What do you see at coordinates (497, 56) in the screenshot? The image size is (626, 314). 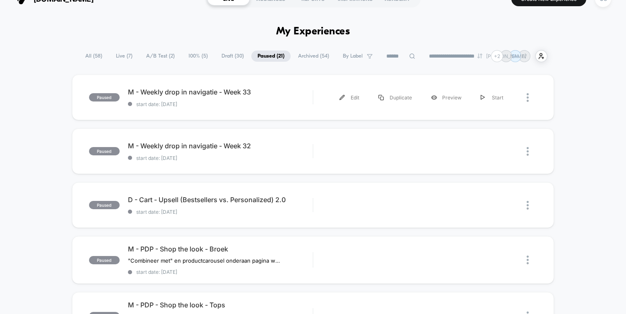 I see `div: + 2` at bounding box center [497, 56].